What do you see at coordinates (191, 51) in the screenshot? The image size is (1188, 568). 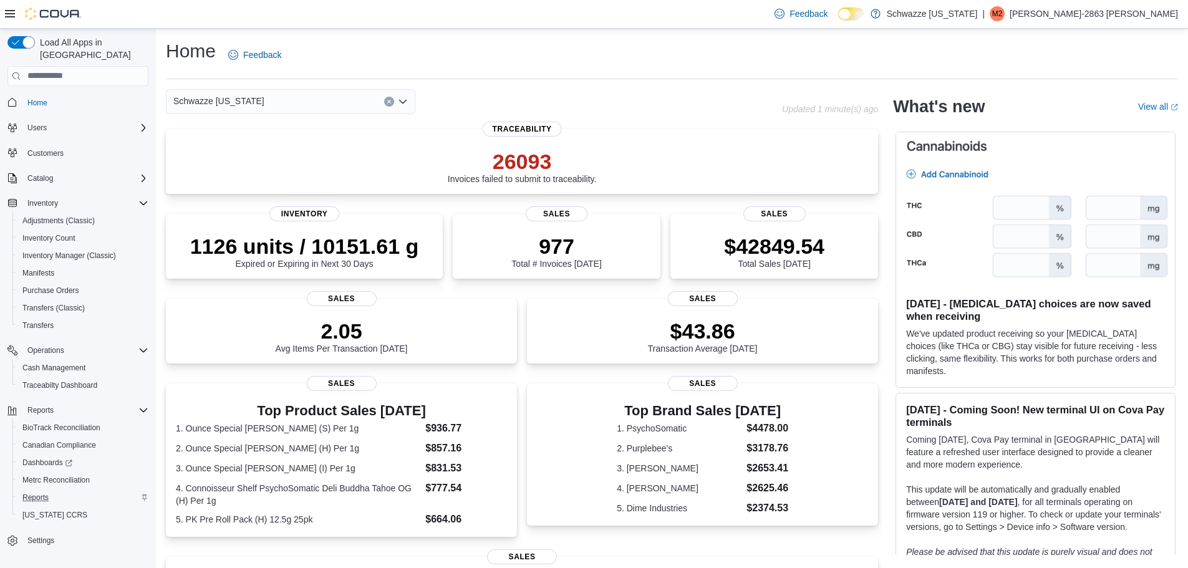 I see `h1: Home` at bounding box center [191, 51].